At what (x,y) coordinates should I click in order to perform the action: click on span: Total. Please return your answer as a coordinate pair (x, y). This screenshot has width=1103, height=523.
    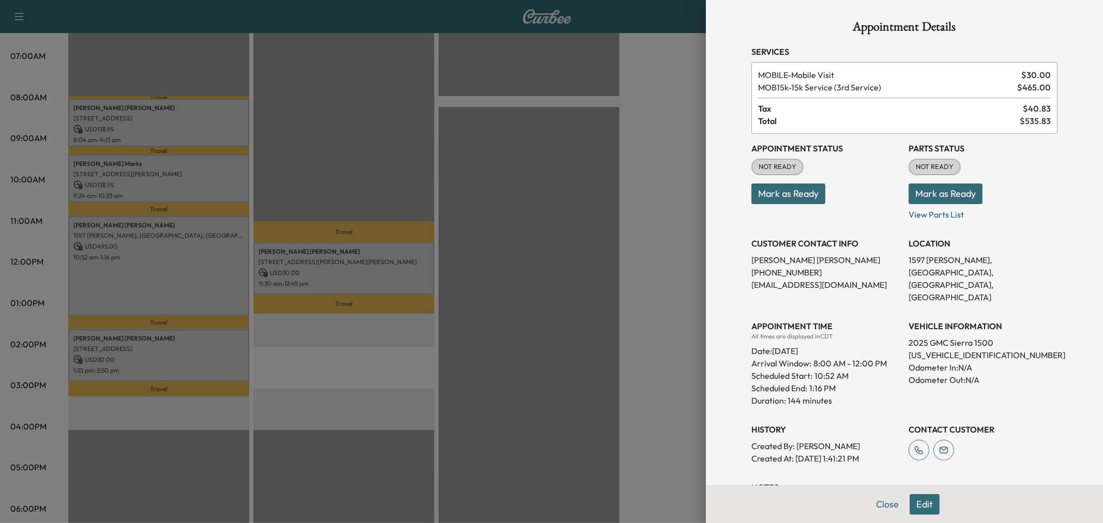
    Looking at the image, I should click on (889, 121).